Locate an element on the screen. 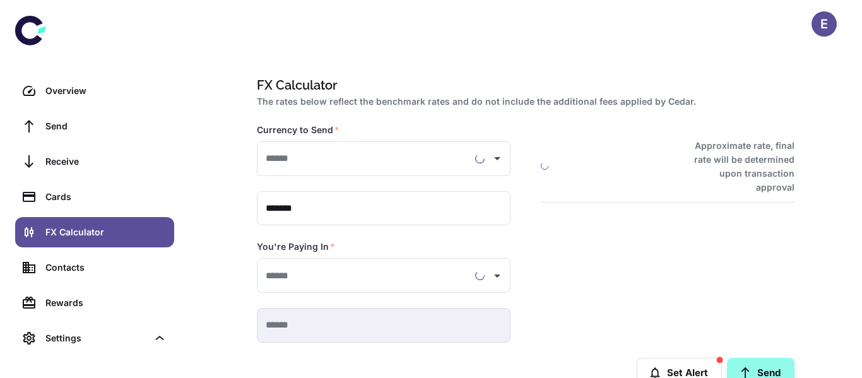 This screenshot has width=862, height=378. a: FX Calculator is located at coordinates (95, 232).